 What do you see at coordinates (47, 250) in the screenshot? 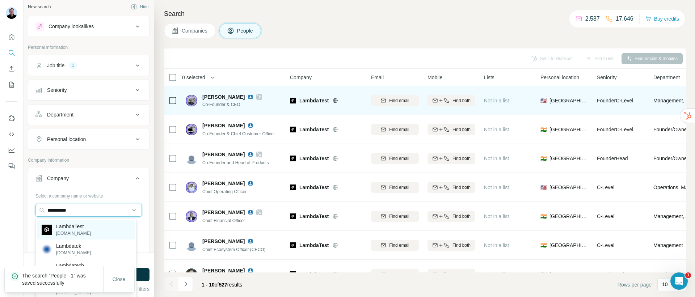
I see `img: Lambdatek` at bounding box center [47, 250].